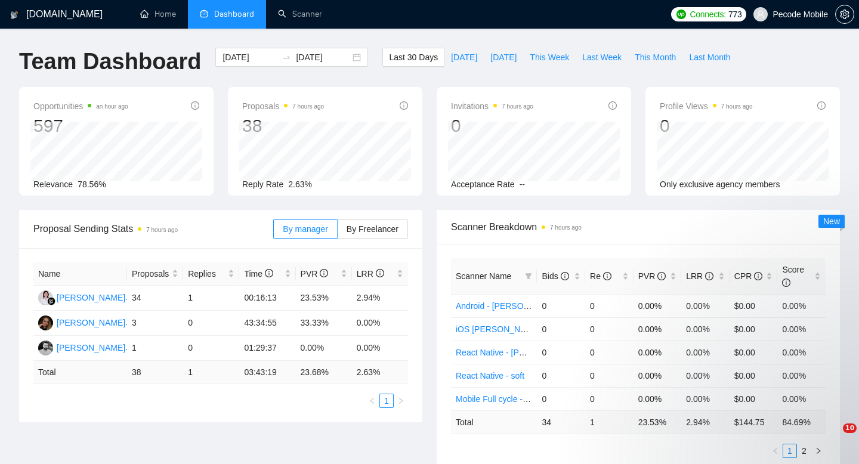 The height and width of the screenshot is (464, 859). What do you see at coordinates (845, 14) in the screenshot?
I see `span: setting` at bounding box center [845, 14].